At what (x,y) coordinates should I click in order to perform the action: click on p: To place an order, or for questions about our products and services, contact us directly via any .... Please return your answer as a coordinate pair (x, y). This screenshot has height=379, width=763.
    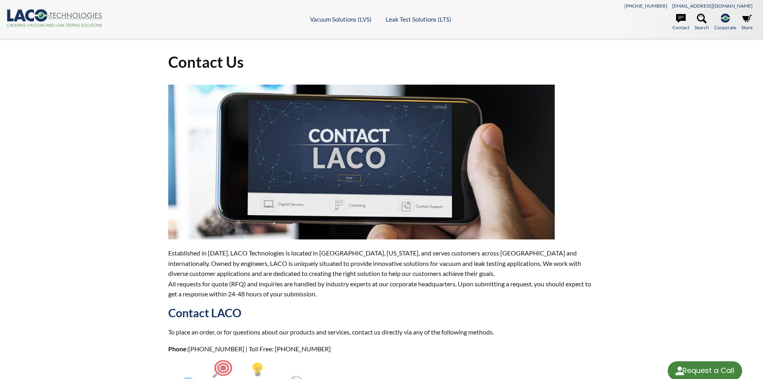
    Looking at the image, I should click on (382, 332).